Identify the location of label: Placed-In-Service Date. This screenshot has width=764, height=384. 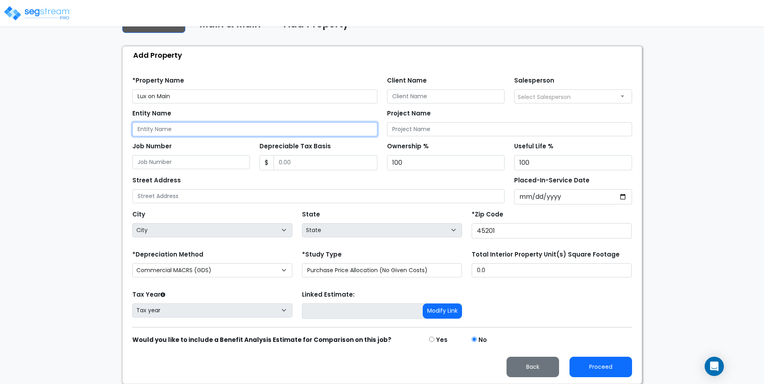
(552, 181).